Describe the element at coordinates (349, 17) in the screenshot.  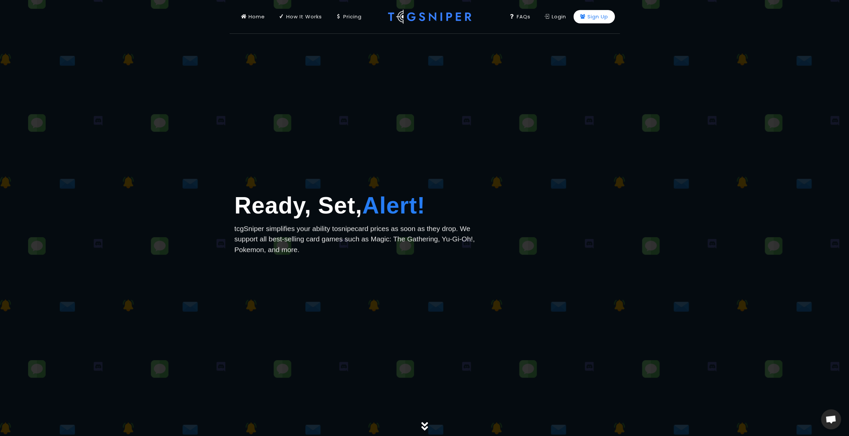
I see `div: Pricing` at that location.